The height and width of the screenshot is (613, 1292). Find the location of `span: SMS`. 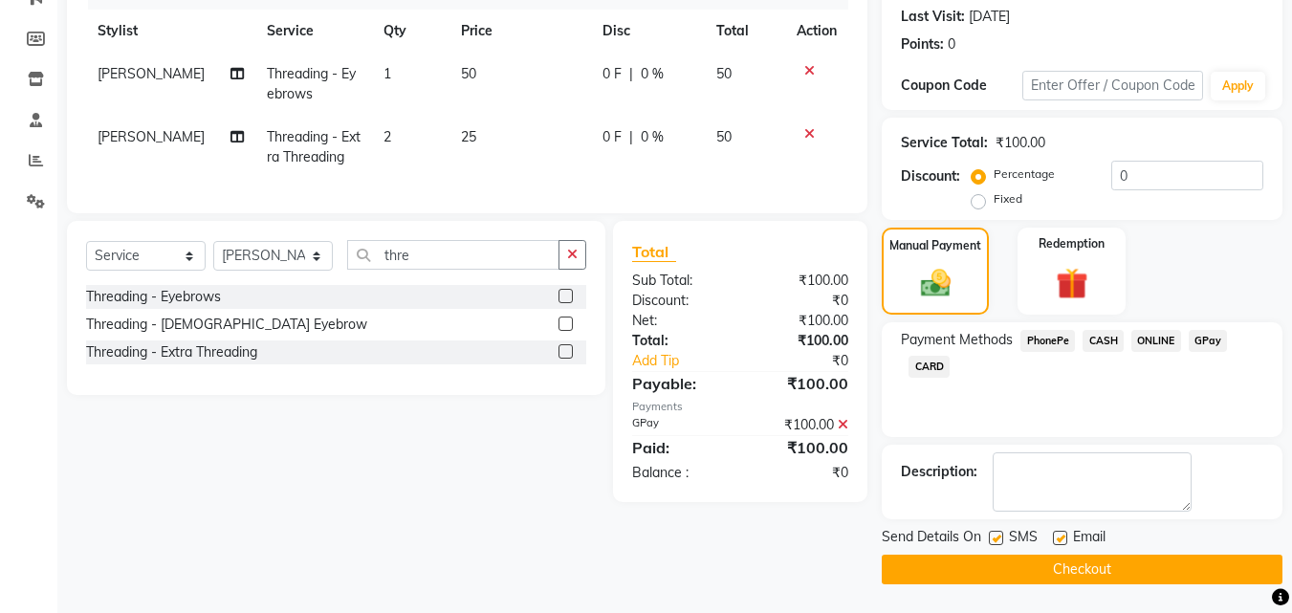

span: SMS is located at coordinates (1023, 538).